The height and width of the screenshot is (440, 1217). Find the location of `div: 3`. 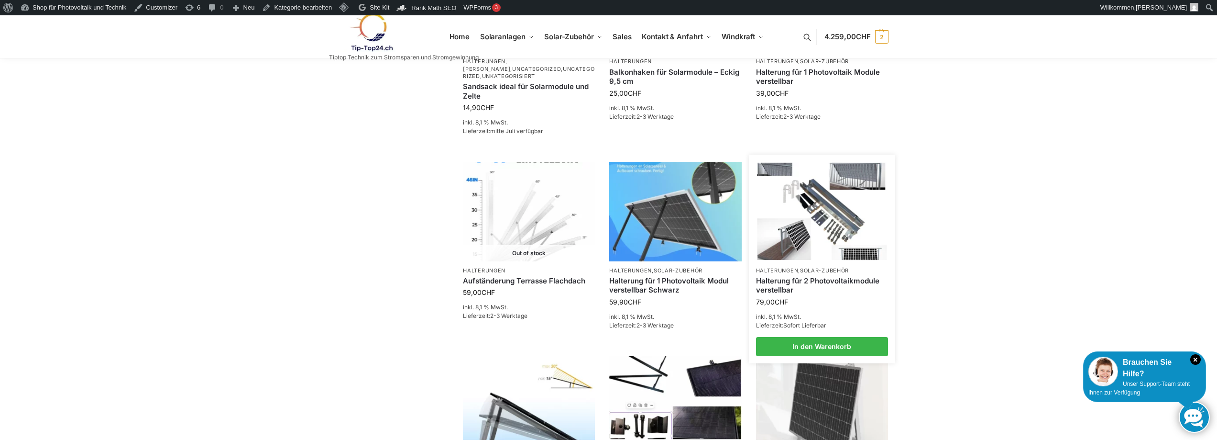

div: 3 is located at coordinates (496, 8).